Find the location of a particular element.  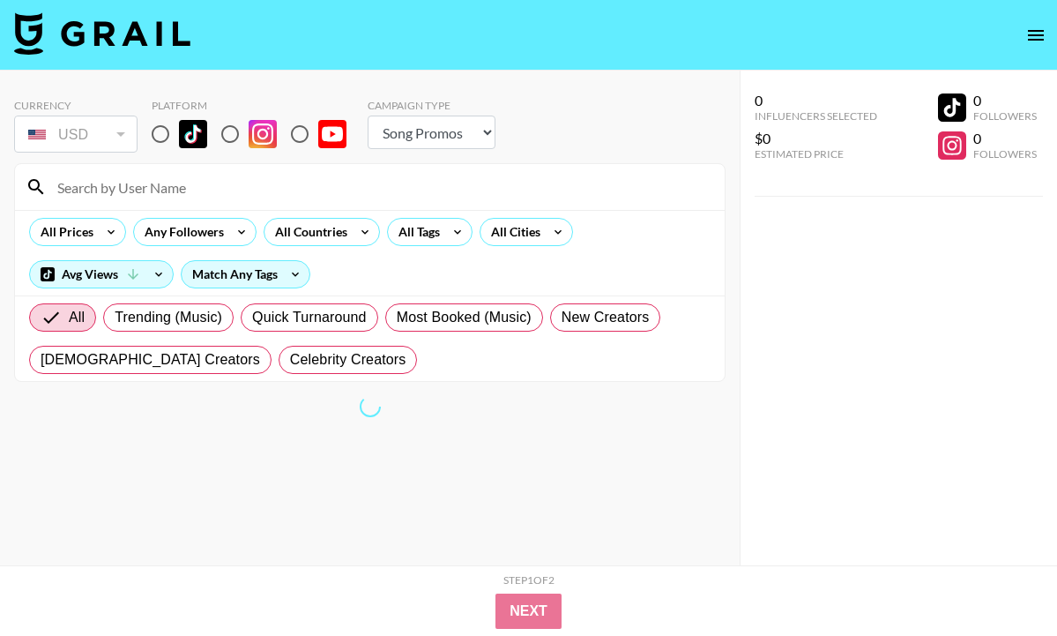

div: Estimated Price is located at coordinates (816, 153).